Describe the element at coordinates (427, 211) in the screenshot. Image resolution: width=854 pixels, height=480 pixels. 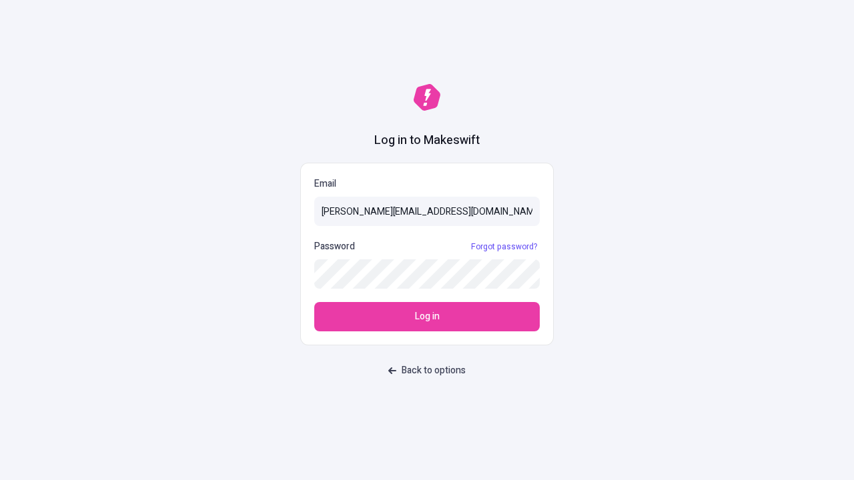
I see `input: Email` at that location.